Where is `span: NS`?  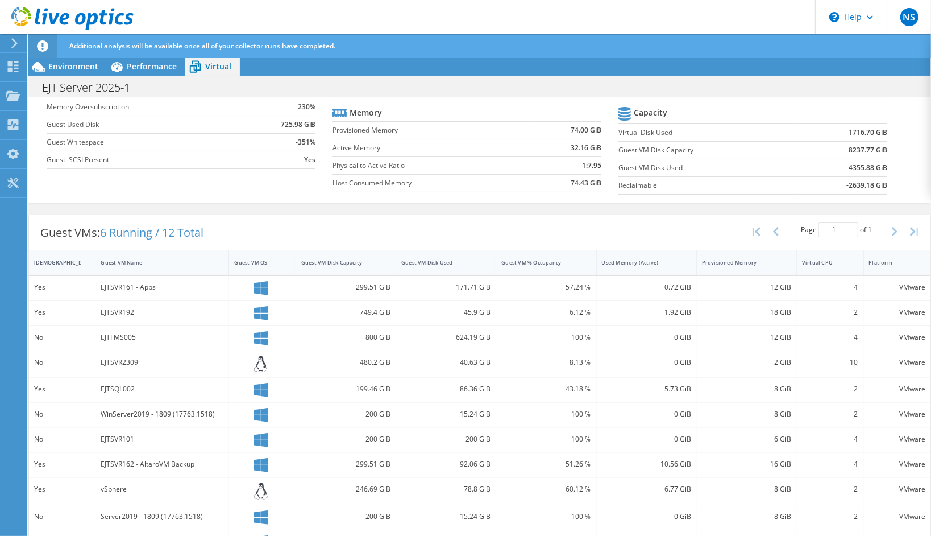 span: NS is located at coordinates (910, 17).